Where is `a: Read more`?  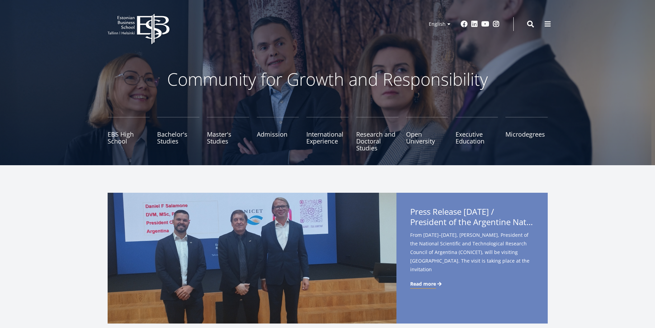
a: Read more is located at coordinates (426, 284).